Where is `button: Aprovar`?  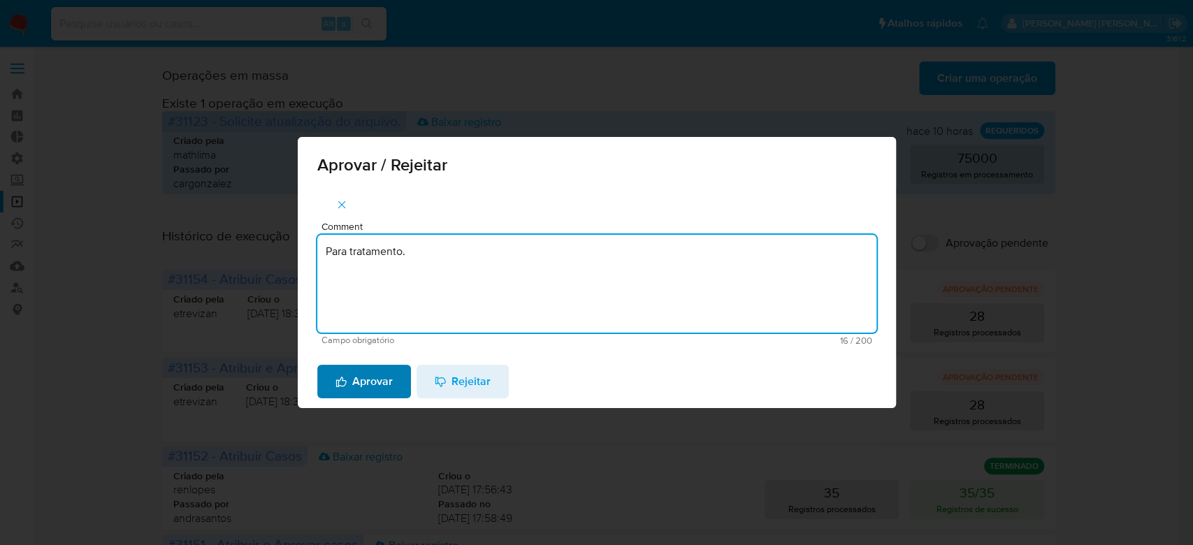
button: Aprovar is located at coordinates (364, 382).